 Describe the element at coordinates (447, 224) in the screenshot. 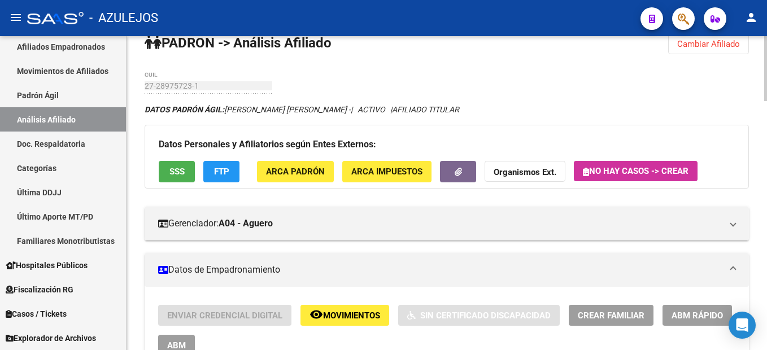

I see `mat-expansion-panel-header: Gerenciador:A04 - Aguero` at that location.